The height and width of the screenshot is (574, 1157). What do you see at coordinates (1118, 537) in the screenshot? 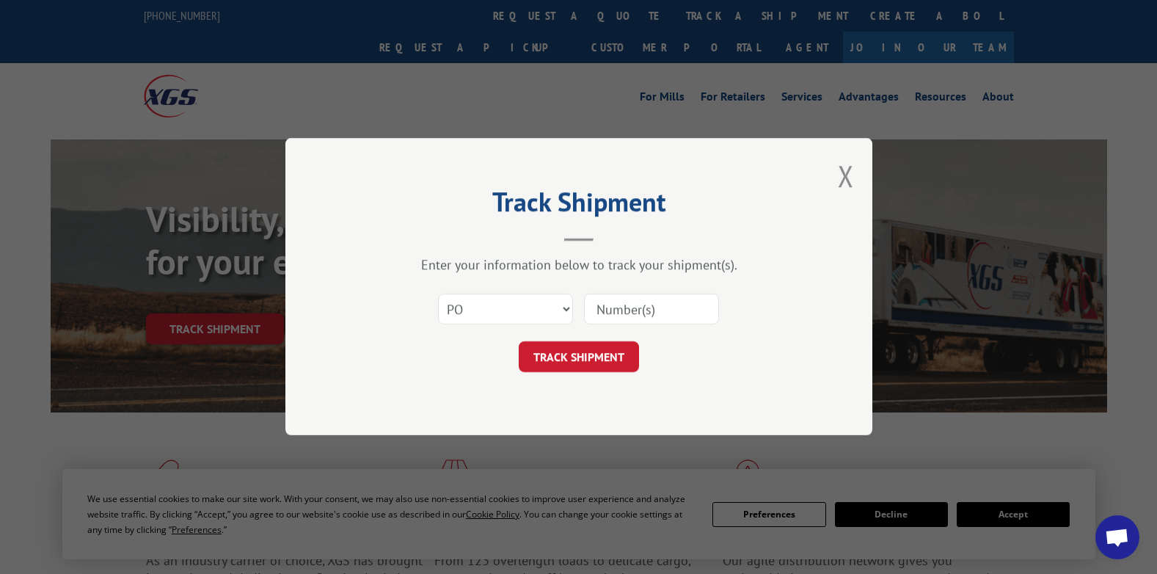
I see `div: Open chat` at bounding box center [1118, 537].